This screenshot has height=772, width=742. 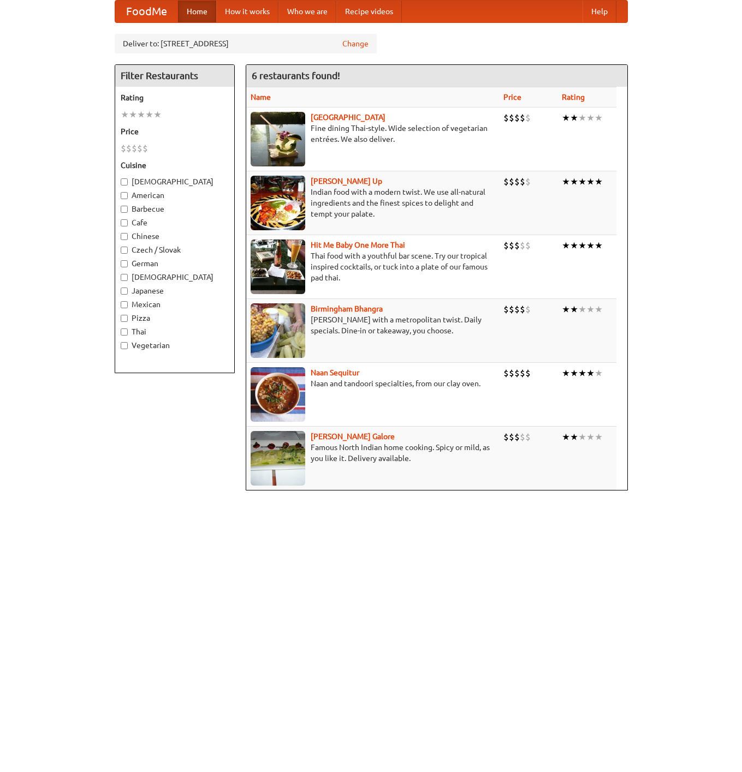 What do you see at coordinates (373, 453) in the screenshot?
I see `p: Famous North Indian home cooking. Spicy or mild, as you like it. Delivery available.` at bounding box center [373, 453].